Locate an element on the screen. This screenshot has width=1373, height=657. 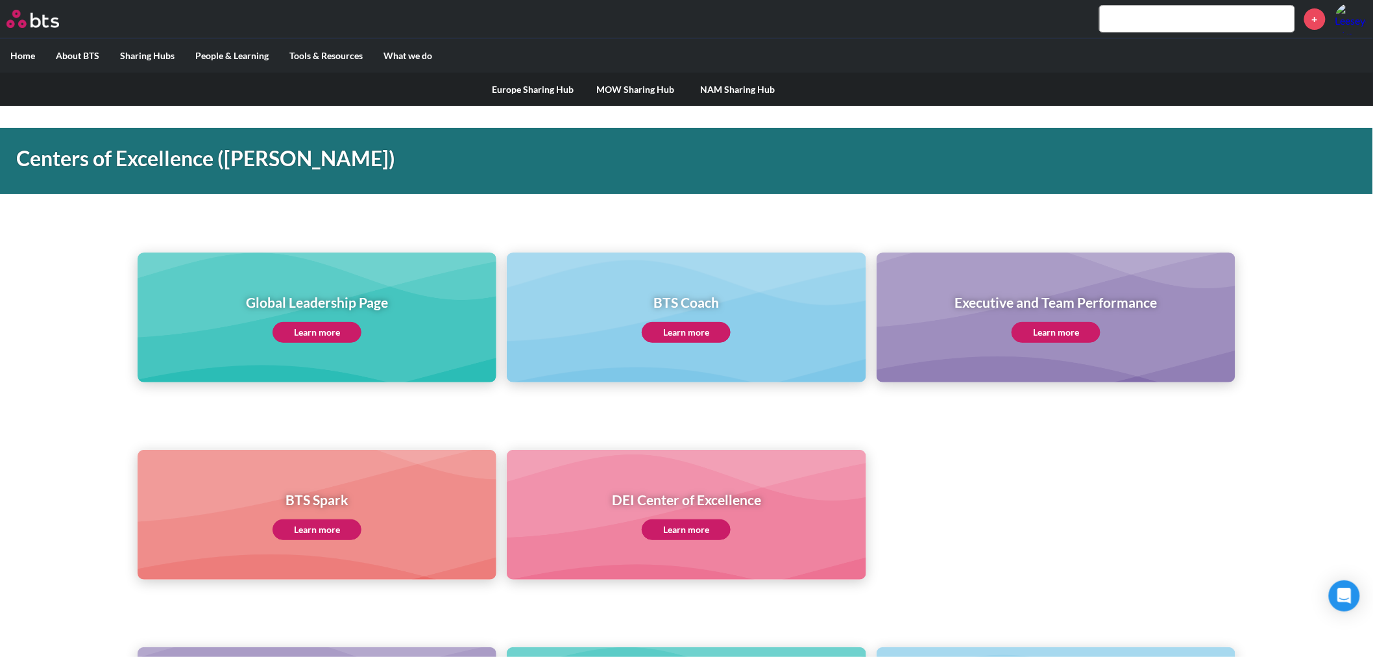
h1: Global Leadership Page is located at coordinates (317, 302).